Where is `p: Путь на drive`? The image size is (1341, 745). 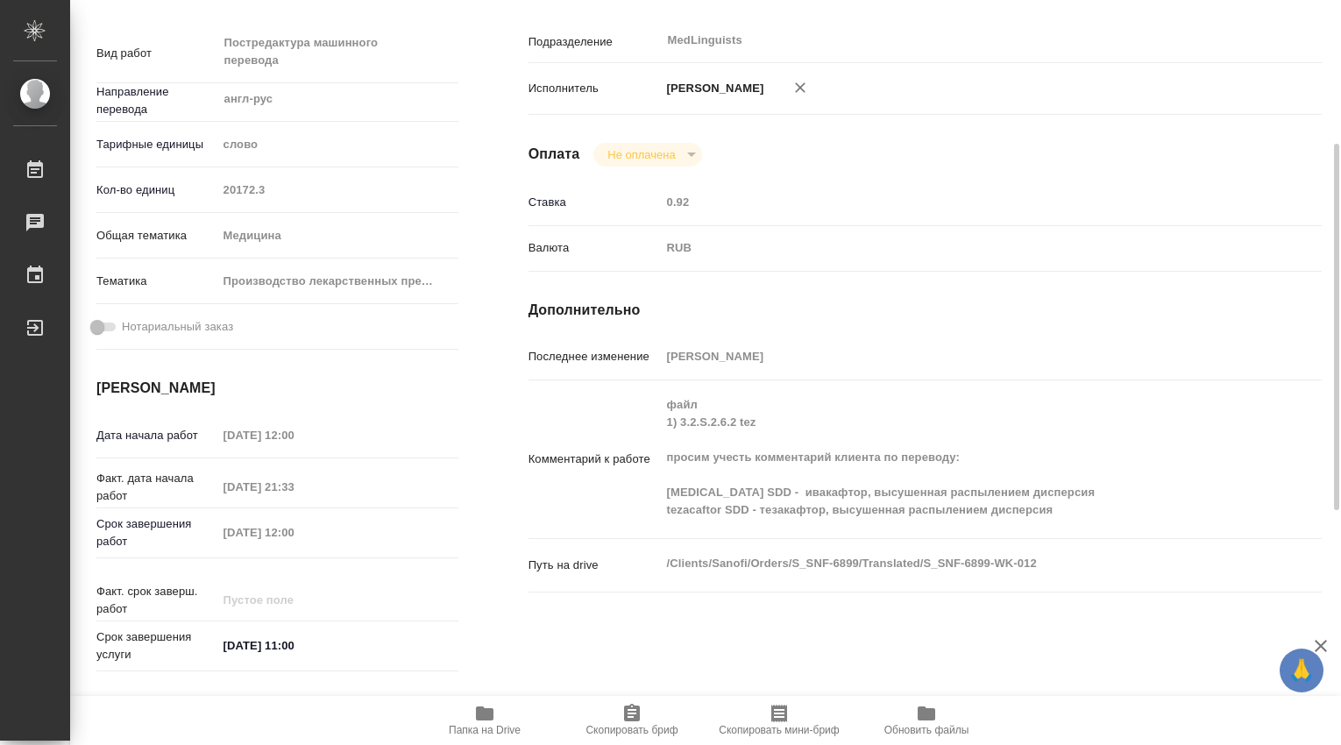
p: Путь на drive is located at coordinates (594, 565).